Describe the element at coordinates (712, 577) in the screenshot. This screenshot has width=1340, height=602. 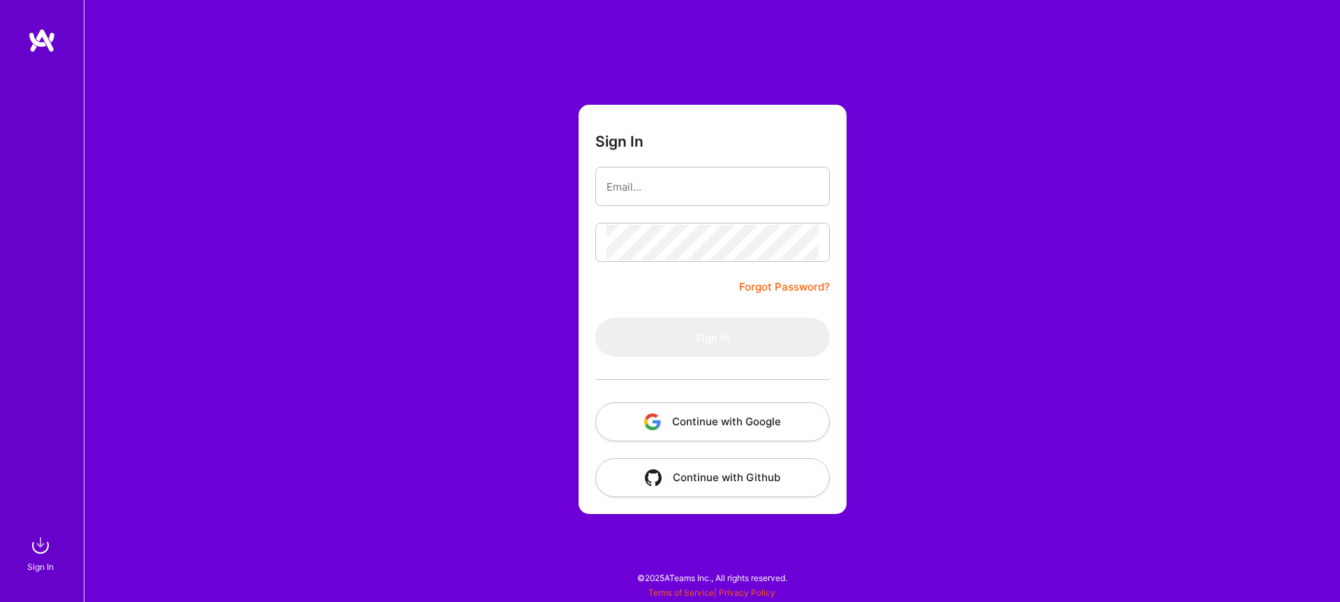
I see `div: © 2025 ATeams Inc., All rights reserved.` at that location.